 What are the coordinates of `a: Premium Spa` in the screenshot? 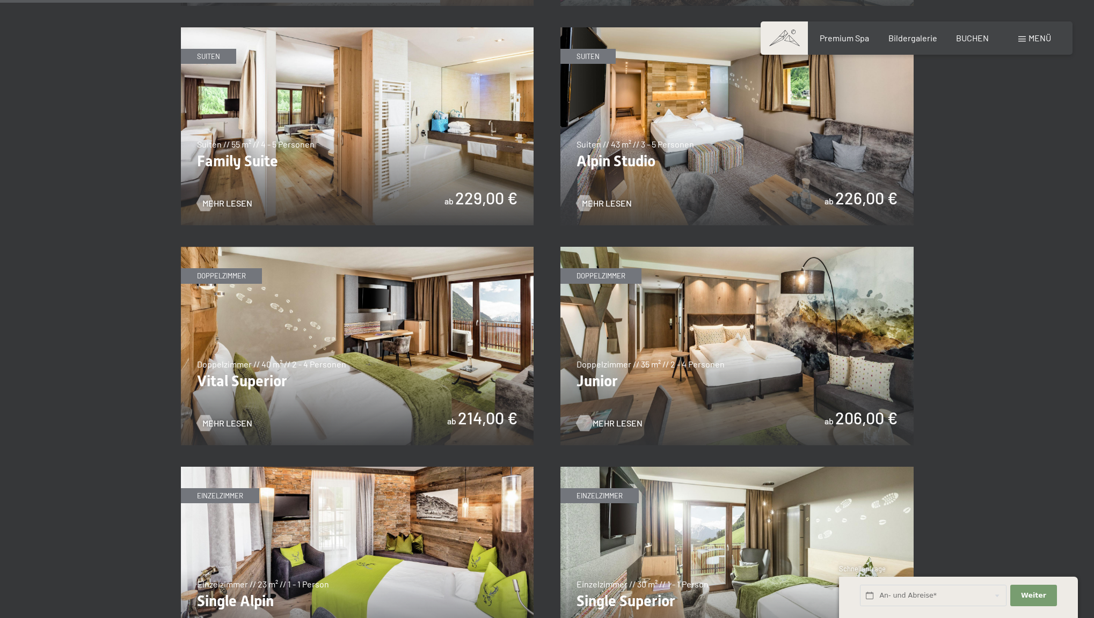 It's located at (844, 38).